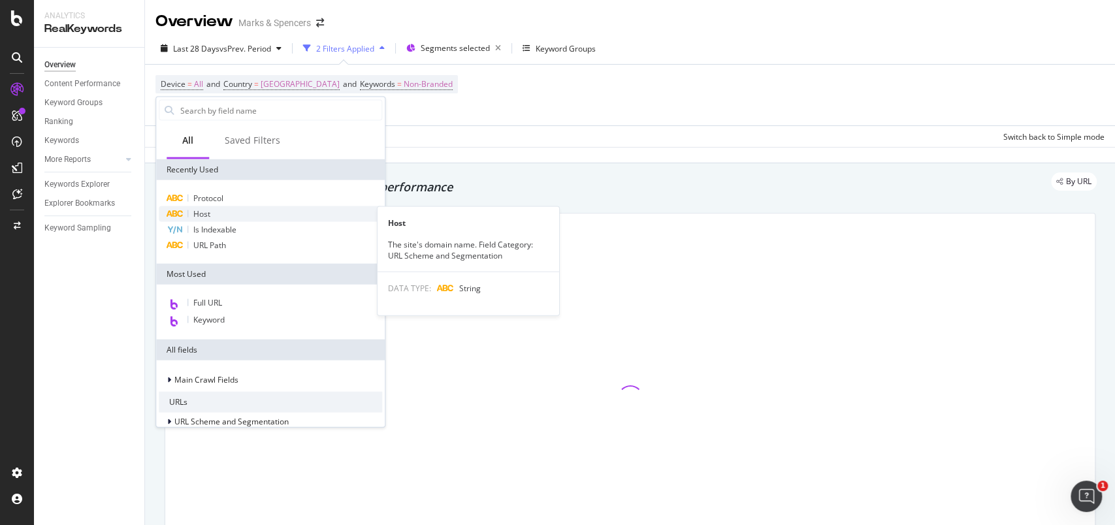 Image resolution: width=1115 pixels, height=525 pixels. Describe the element at coordinates (345, 48) in the screenshot. I see `div: 2 Filters Applied` at that location.